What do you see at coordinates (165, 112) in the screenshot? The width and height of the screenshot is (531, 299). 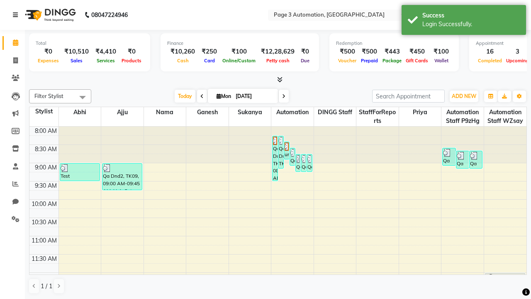 I see `span: Nama` at bounding box center [165, 112].